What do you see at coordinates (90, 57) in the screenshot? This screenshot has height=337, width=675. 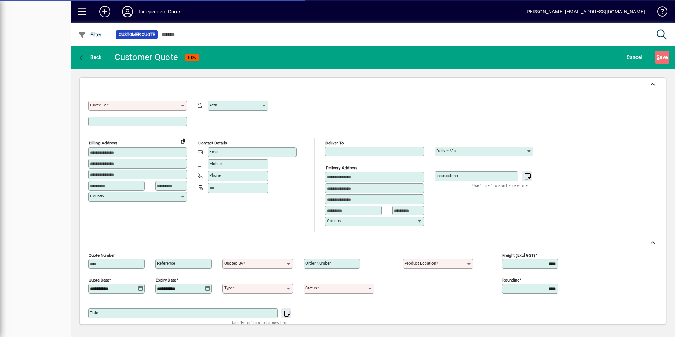 I see `span: Back` at bounding box center [90, 57].